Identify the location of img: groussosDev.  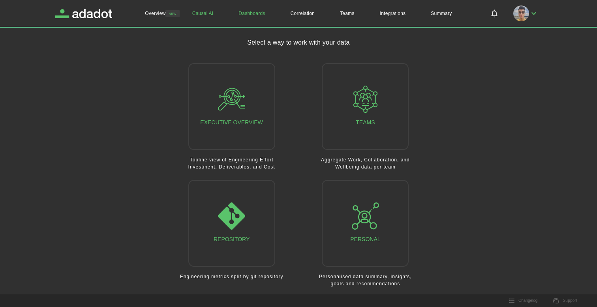
(521, 13).